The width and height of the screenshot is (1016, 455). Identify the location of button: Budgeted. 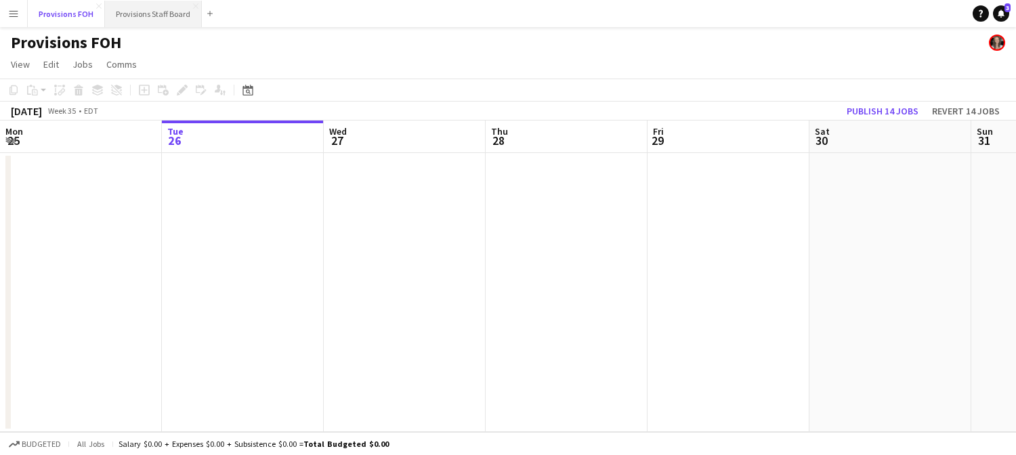
(35, 444).